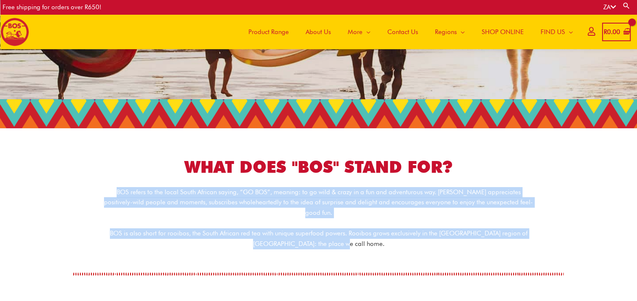  Describe the element at coordinates (269, 32) in the screenshot. I see `span: Product Range` at that location.